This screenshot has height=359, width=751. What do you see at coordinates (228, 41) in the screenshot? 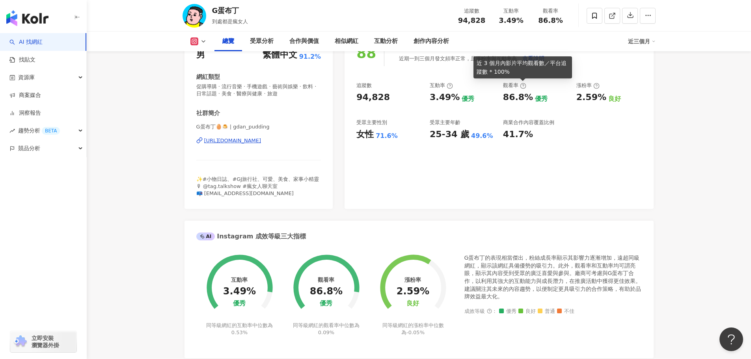
I see `div: 總覽` at bounding box center [228, 41].